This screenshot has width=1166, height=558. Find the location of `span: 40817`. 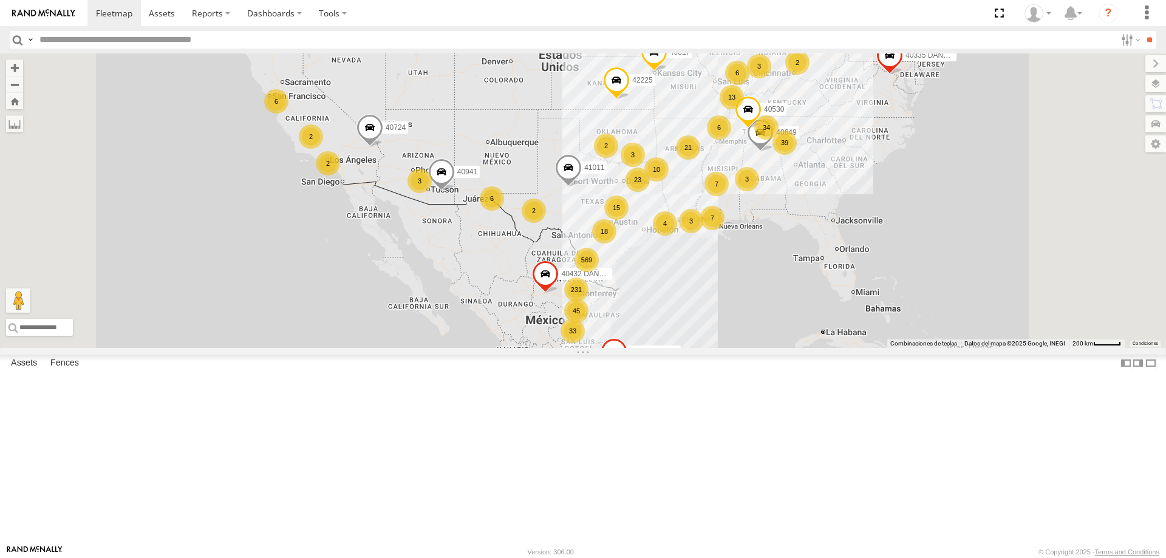

span: 40817 is located at coordinates (679, 52).